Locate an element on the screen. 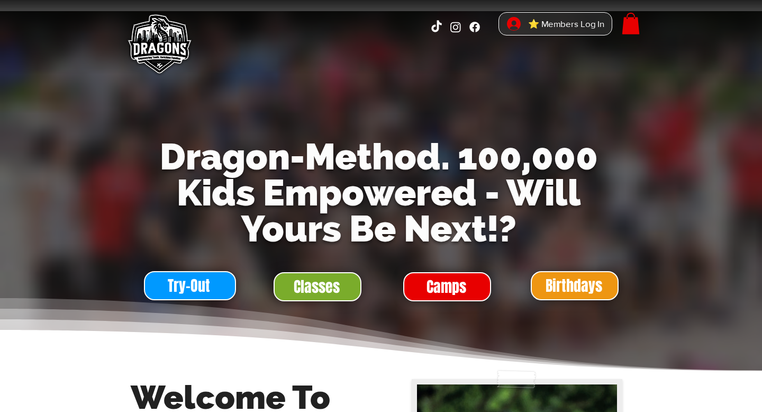  img: Skate Dragons logo with the slogan 'Empowering Youth, Enriching Families' in Singapore. is located at coordinates (159, 45).